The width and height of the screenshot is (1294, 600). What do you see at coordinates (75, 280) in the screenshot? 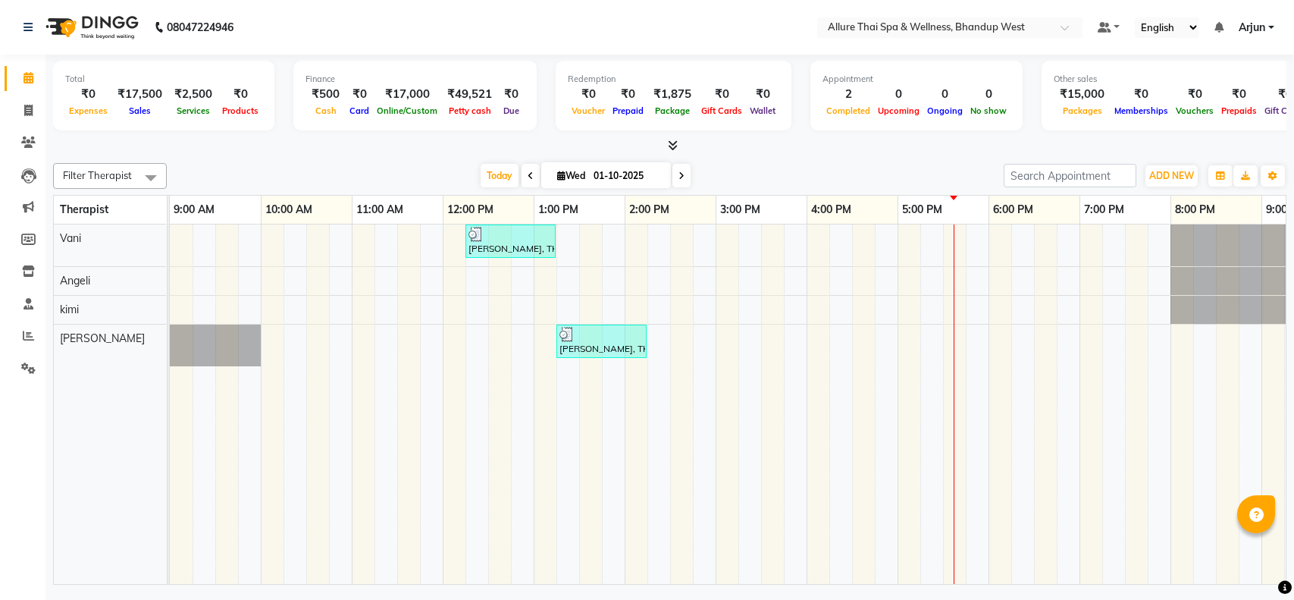
I see `span: Angeli` at bounding box center [75, 280].